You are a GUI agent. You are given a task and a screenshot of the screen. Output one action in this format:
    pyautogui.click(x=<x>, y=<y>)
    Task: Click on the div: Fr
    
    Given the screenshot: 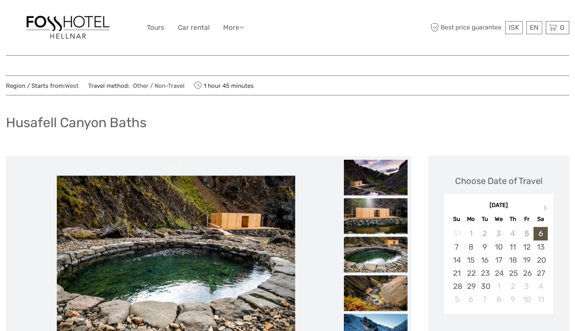 What is the action you would take?
    pyautogui.click(x=526, y=219)
    